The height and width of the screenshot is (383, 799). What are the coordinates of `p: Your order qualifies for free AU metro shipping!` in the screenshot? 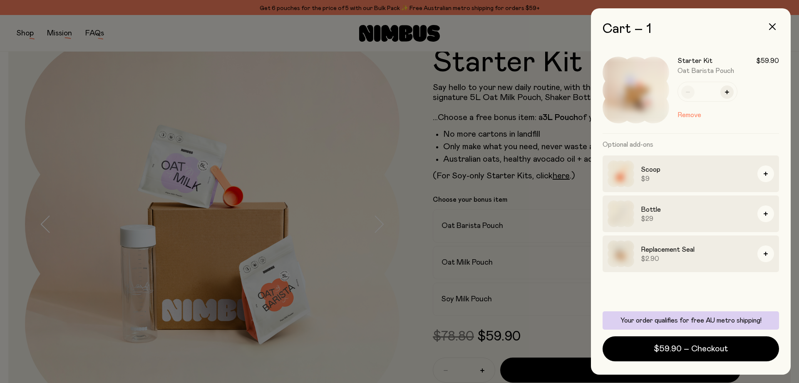 It's located at (691, 320).